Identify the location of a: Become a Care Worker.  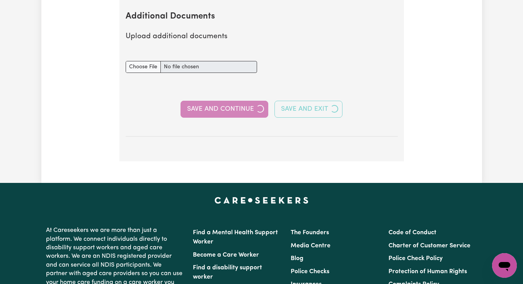
(226, 255).